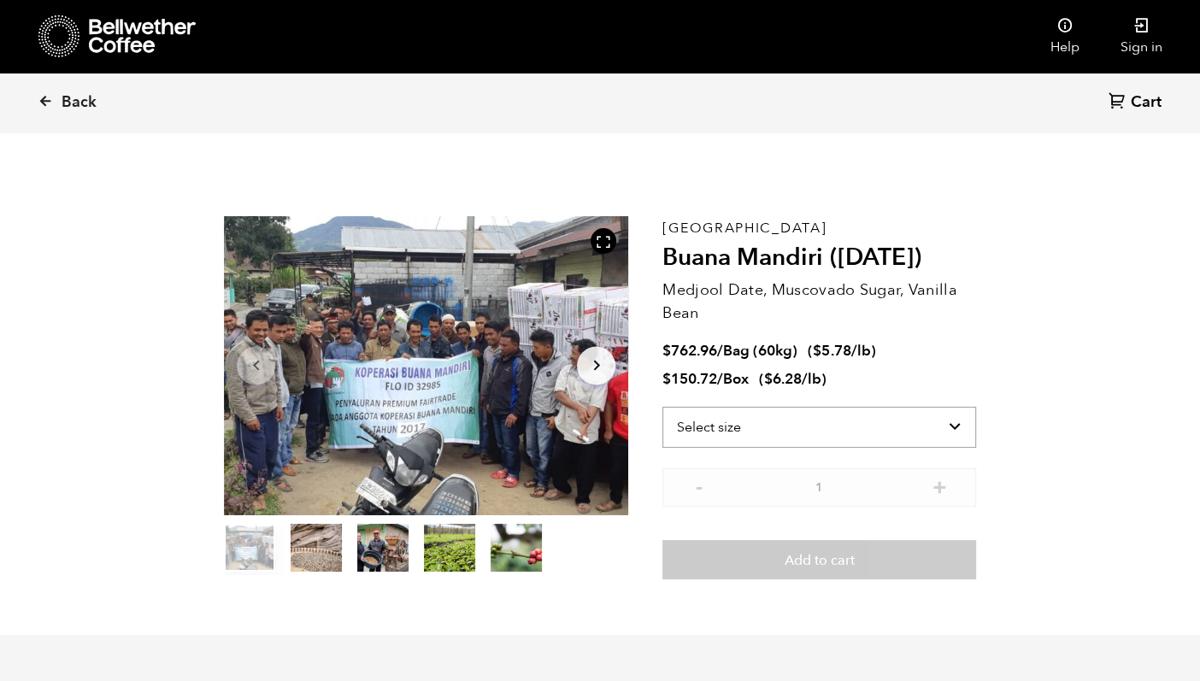 This screenshot has width=1200, height=681. Describe the element at coordinates (832, 351) in the screenshot. I see `bdi: 5.78` at that location.